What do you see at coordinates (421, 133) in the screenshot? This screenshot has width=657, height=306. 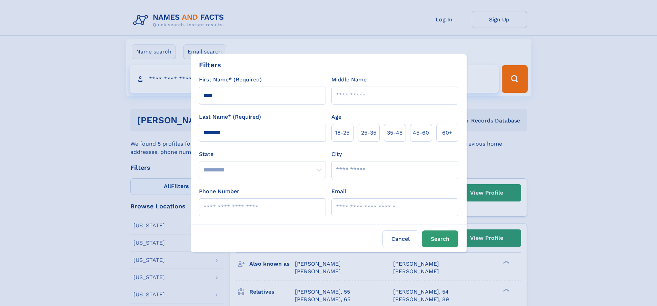 I see `span: 45‑60` at bounding box center [421, 133].